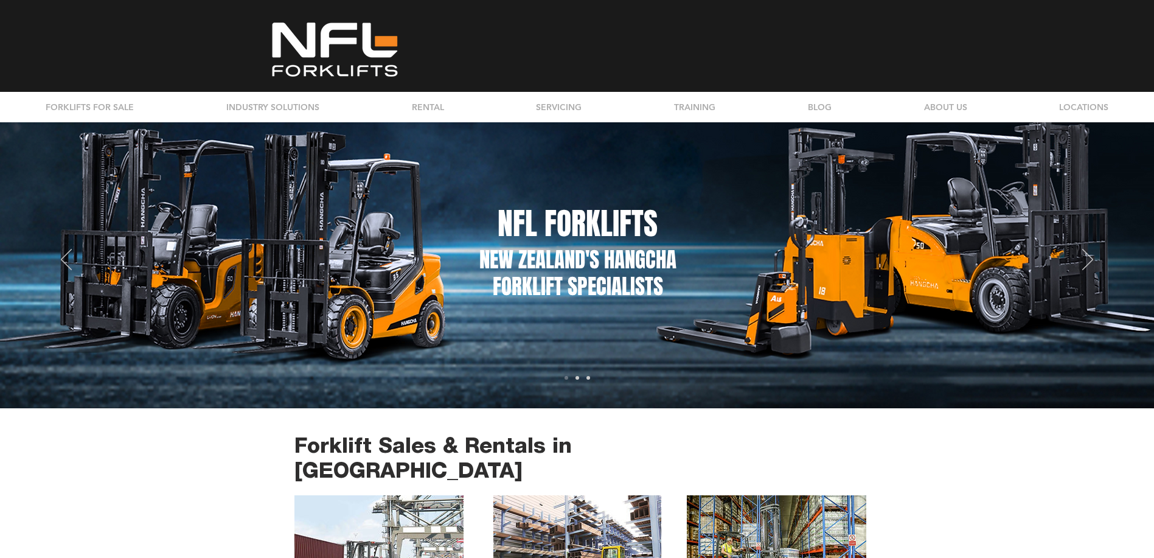  Describe the element at coordinates (273, 107) in the screenshot. I see `p: INDUSTRY SOLUTIONS` at that location.